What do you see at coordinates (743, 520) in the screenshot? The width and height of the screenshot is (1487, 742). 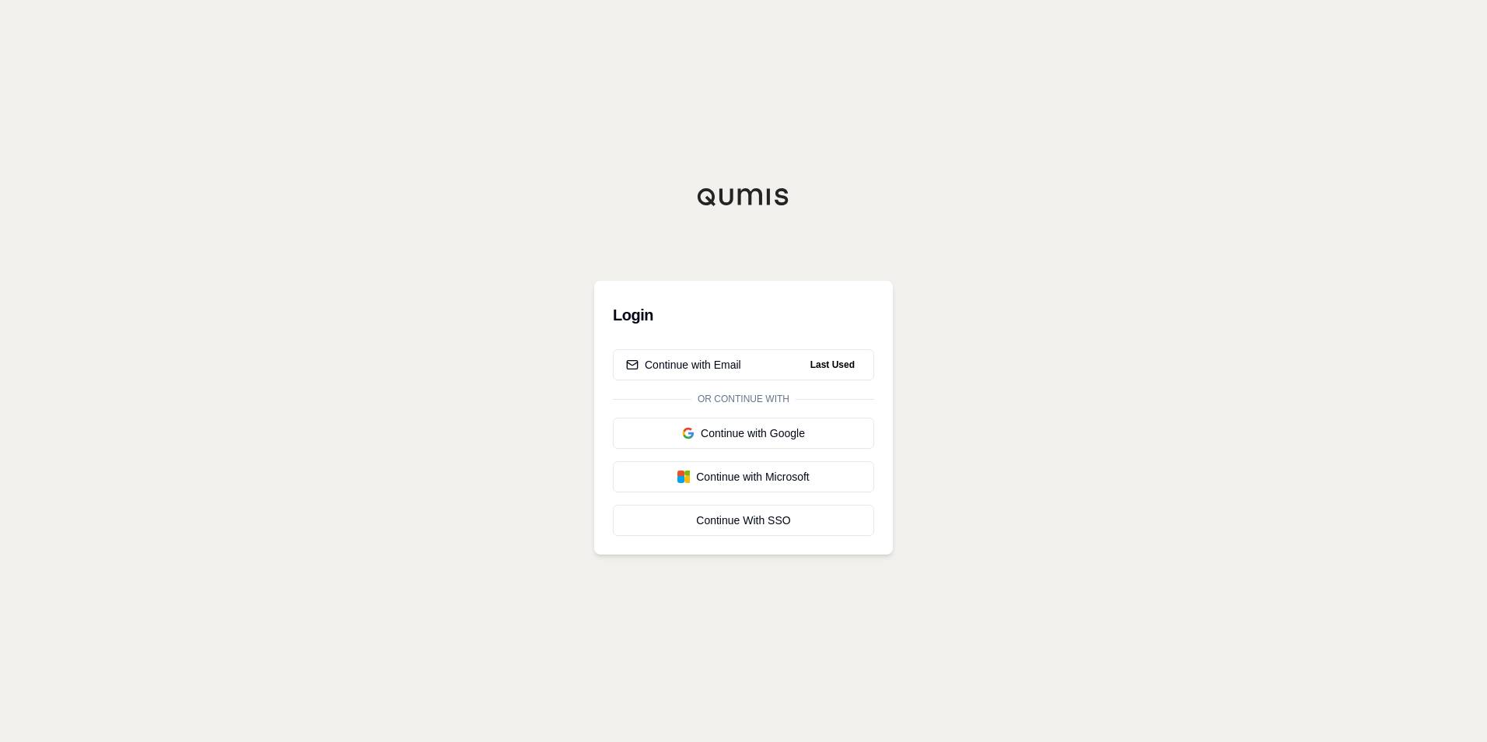 I see `a: Continue With SSO` at bounding box center [743, 520].